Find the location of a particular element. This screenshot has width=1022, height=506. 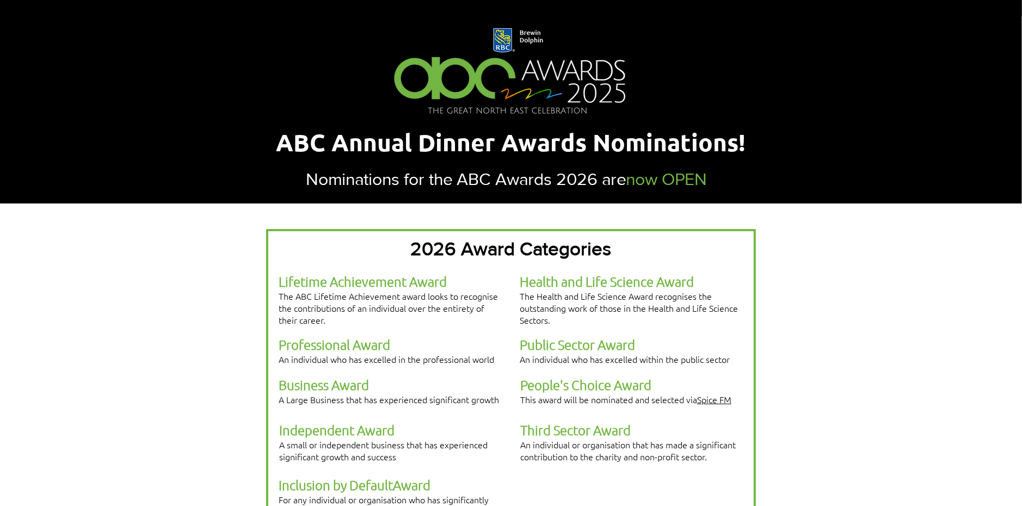

span: now OPEN is located at coordinates (666, 178).